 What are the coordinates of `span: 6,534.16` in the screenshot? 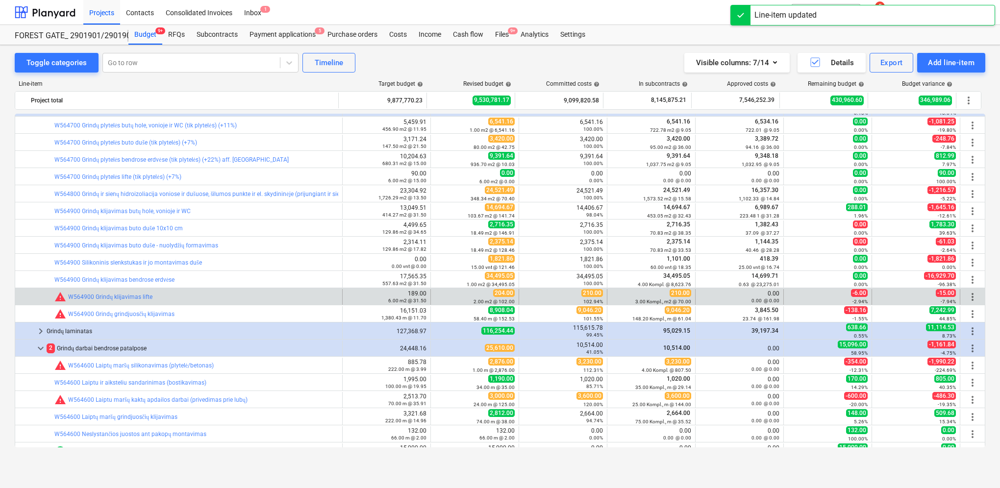 It's located at (767, 122).